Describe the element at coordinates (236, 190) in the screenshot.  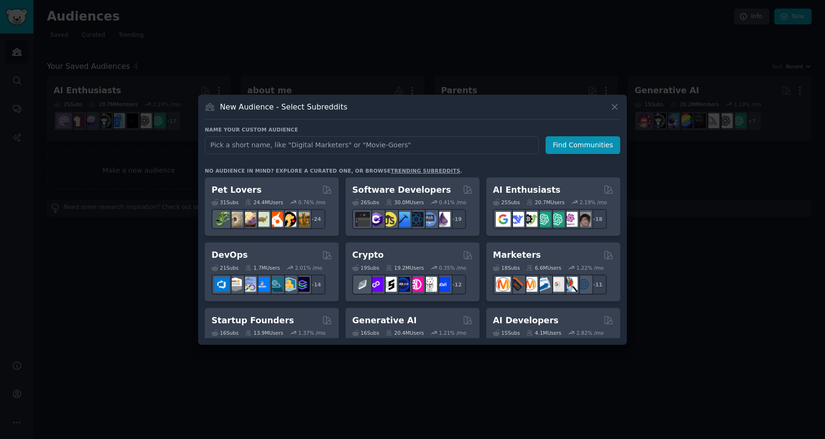
I see `h2: Pet Lovers` at that location.